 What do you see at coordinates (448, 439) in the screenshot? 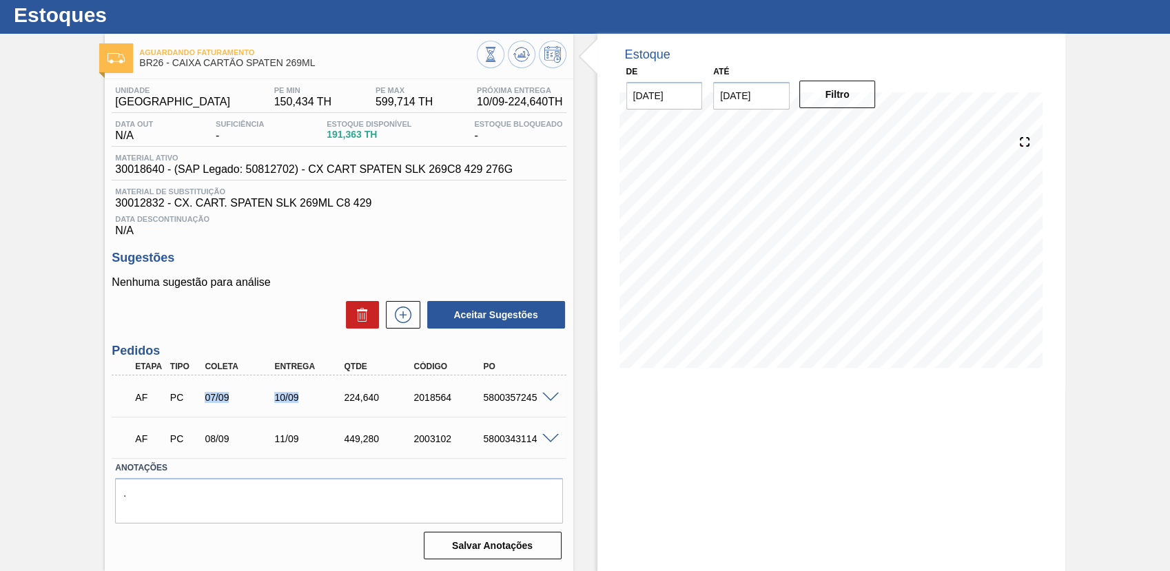
I see `div: 2003102` at bounding box center [448, 439].